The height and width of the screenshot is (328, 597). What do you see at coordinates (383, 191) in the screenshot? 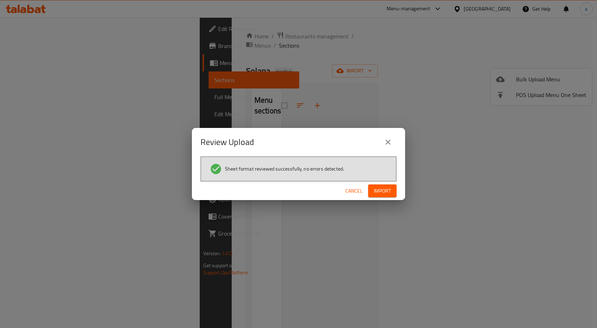
I see `button: Import` at bounding box center [383, 191].